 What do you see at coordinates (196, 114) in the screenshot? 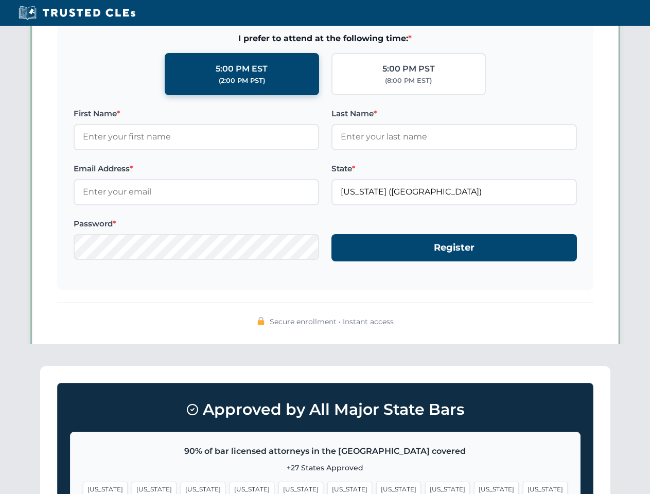
I see `label: First Name` at bounding box center [196, 114].